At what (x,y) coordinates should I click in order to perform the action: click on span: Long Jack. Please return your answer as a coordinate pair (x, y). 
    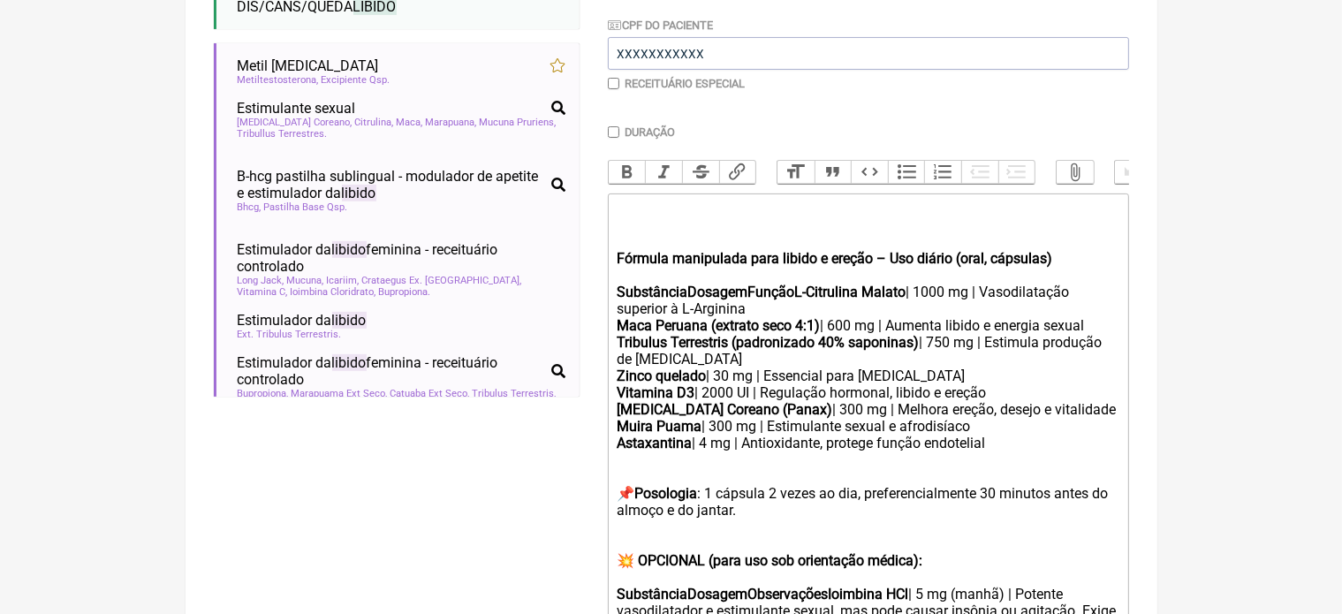
    Looking at the image, I should click on (261, 280).